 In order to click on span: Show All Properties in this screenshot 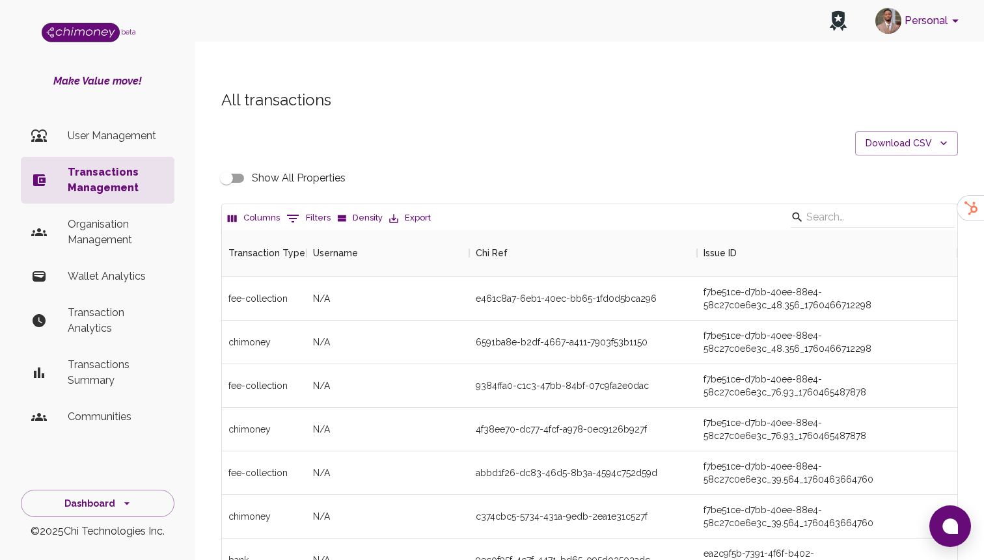, I will do `click(299, 178)`.